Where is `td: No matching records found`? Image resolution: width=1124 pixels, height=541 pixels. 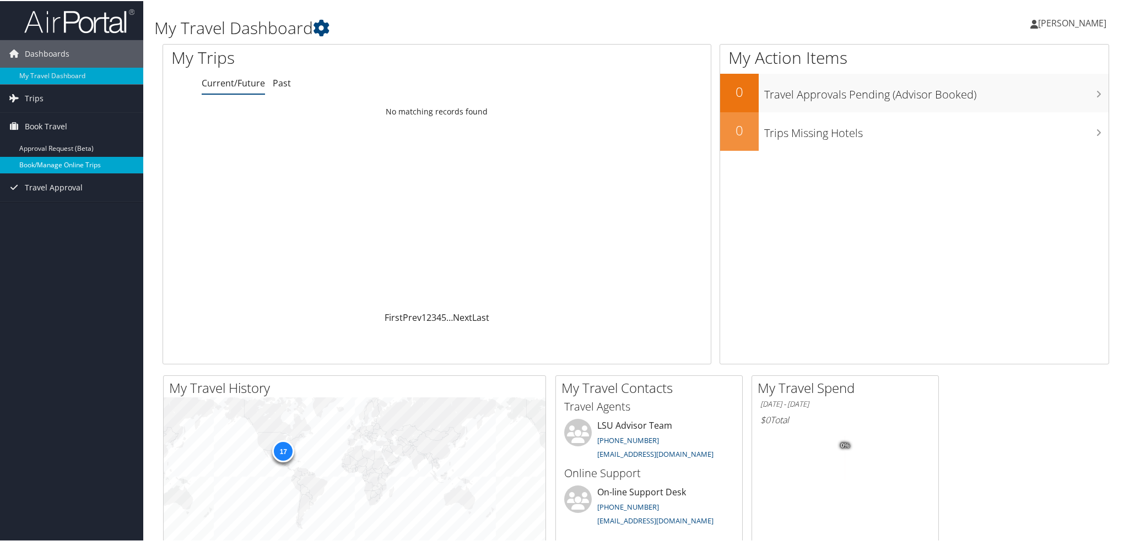
td: No matching records found is located at coordinates (437, 111).